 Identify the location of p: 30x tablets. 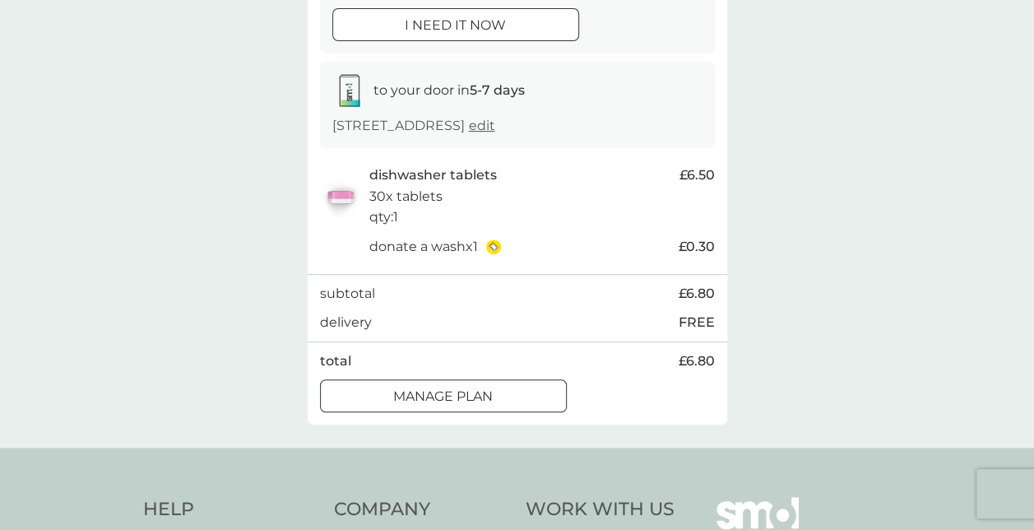
(406, 197).